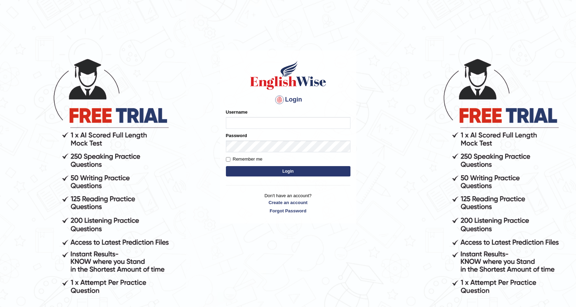  I want to click on label: Password, so click(236, 136).